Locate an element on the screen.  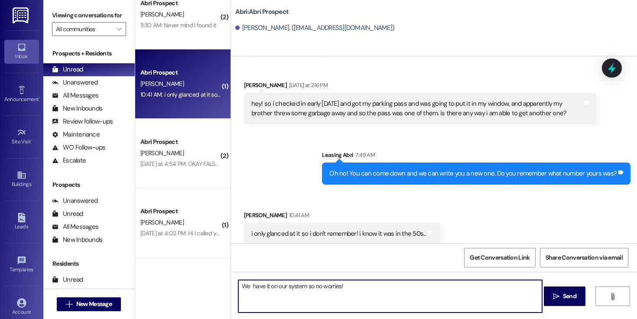
b: Abri: Abri Prospect is located at coordinates (262, 12).